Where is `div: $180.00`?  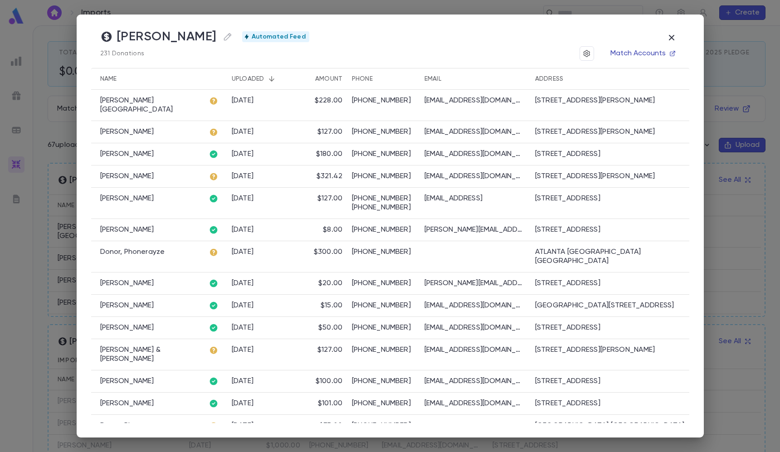
div: $180.00 is located at coordinates (329, 154).